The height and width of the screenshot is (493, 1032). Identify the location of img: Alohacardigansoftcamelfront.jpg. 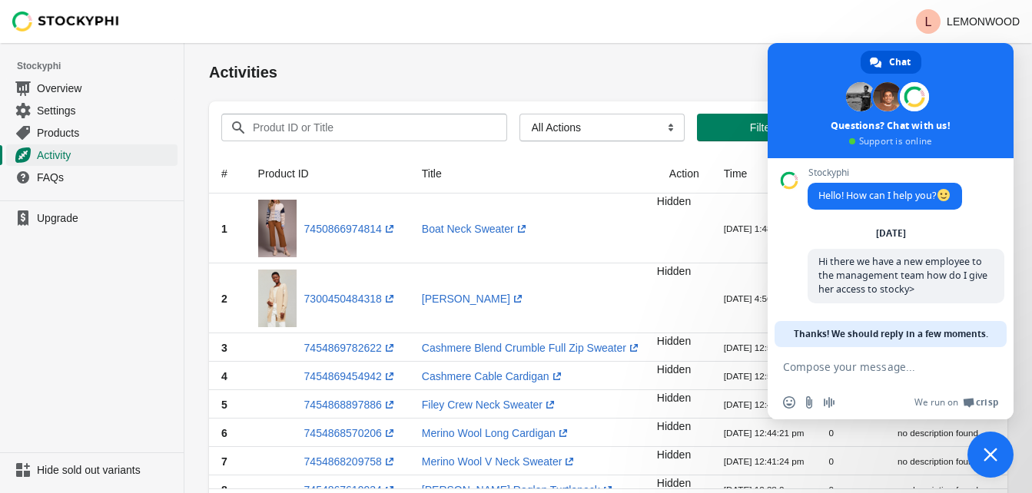
(277, 298).